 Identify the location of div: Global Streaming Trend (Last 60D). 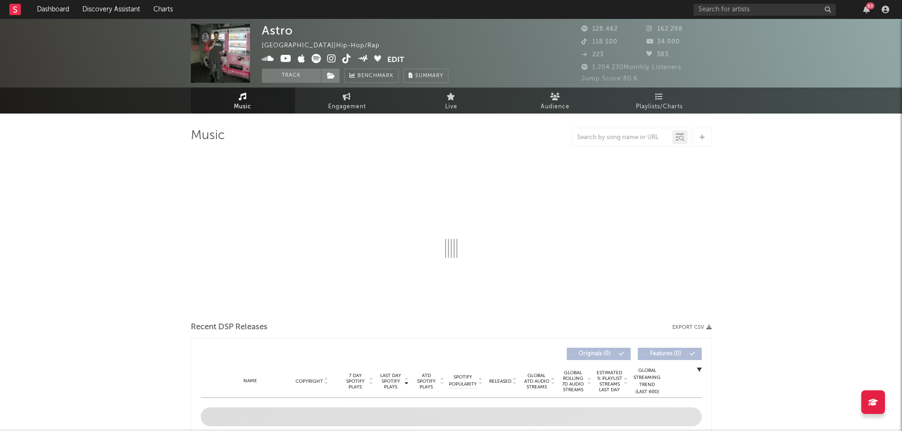
(647, 382).